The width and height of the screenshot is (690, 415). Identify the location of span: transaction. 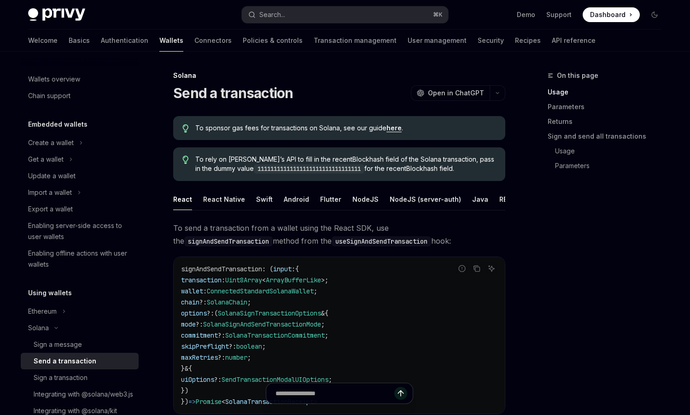
(201, 280).